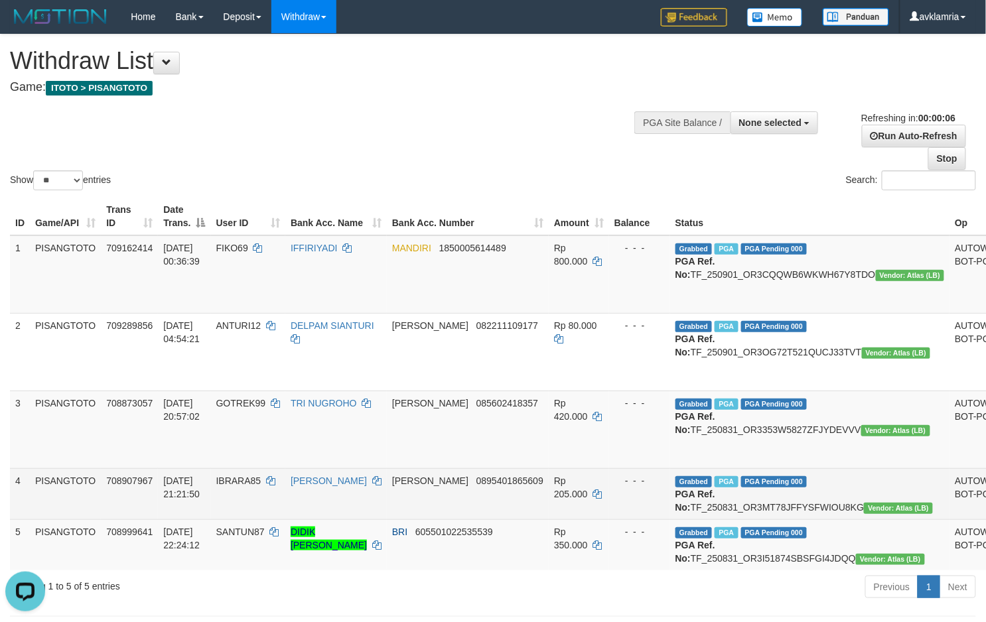 Image resolution: width=986 pixels, height=622 pixels. Describe the element at coordinates (694, 17) in the screenshot. I see `img: Feedback.jpg` at that location.